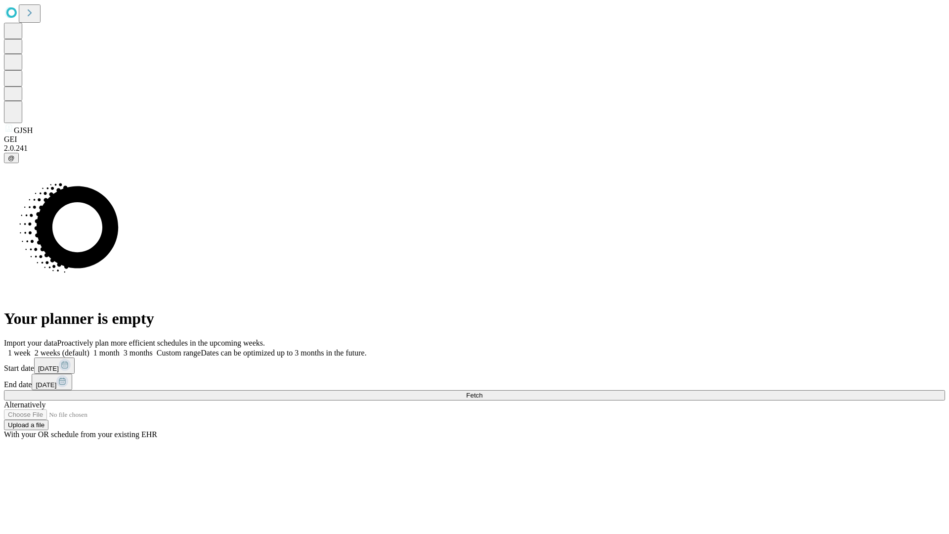 This screenshot has height=534, width=949. Describe the element at coordinates (106, 352) in the screenshot. I see `span: 1 month` at that location.